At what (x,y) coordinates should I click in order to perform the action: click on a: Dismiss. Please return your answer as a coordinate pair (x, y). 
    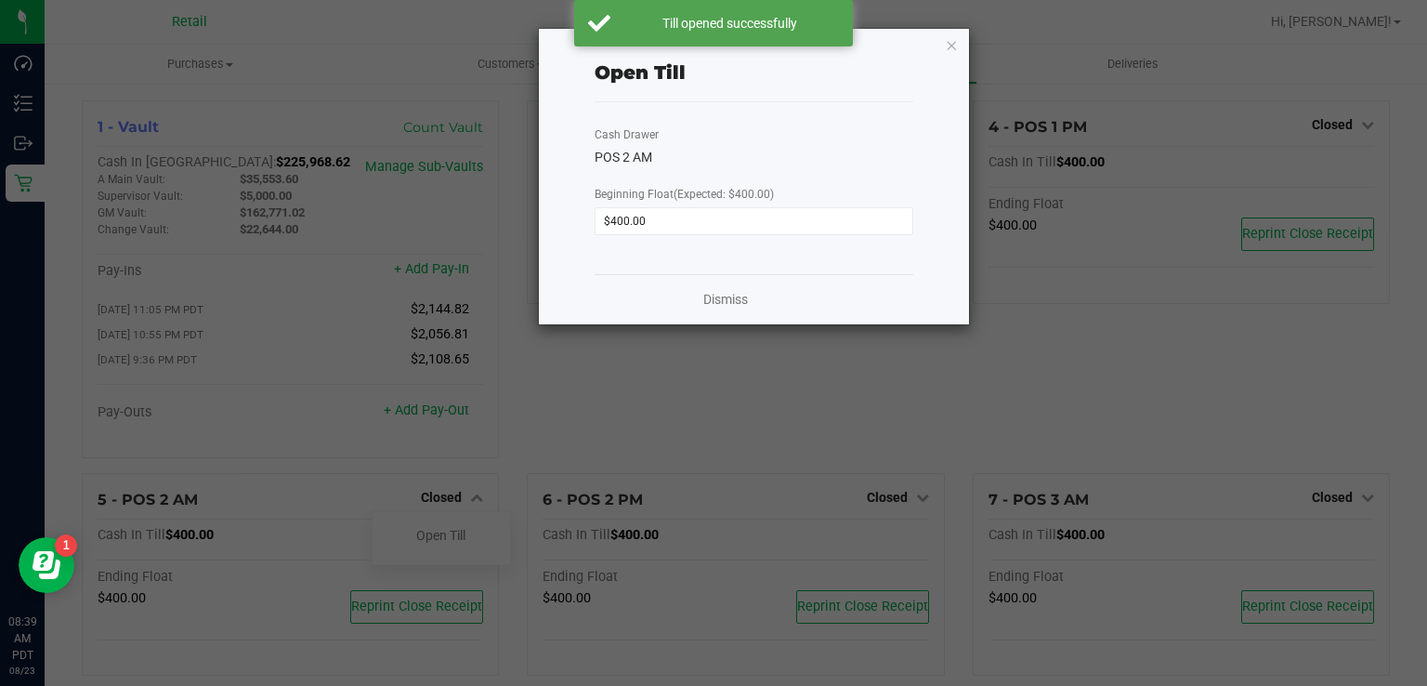
    Looking at the image, I should click on (726, 299).